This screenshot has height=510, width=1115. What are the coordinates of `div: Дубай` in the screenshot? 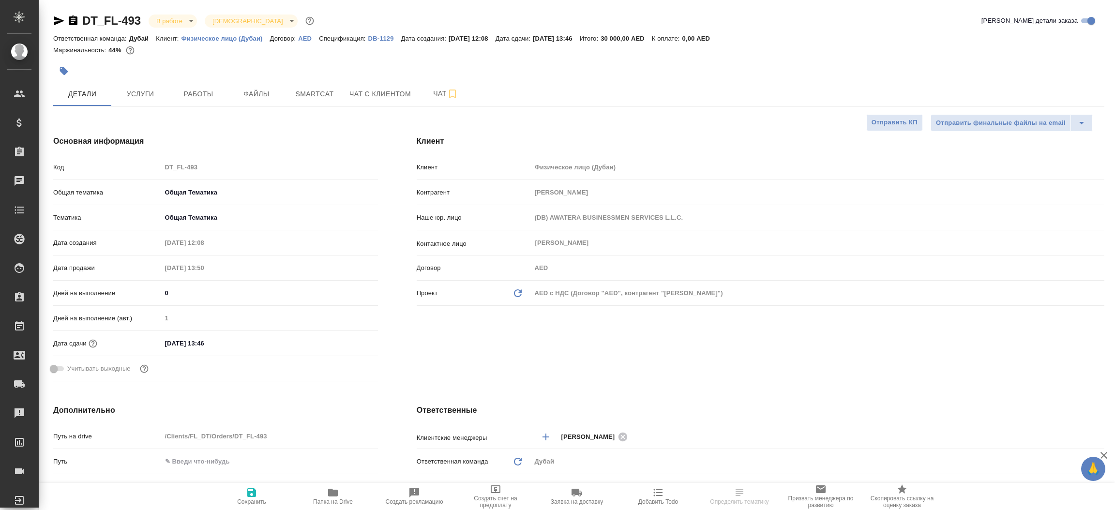 It's located at (818, 462).